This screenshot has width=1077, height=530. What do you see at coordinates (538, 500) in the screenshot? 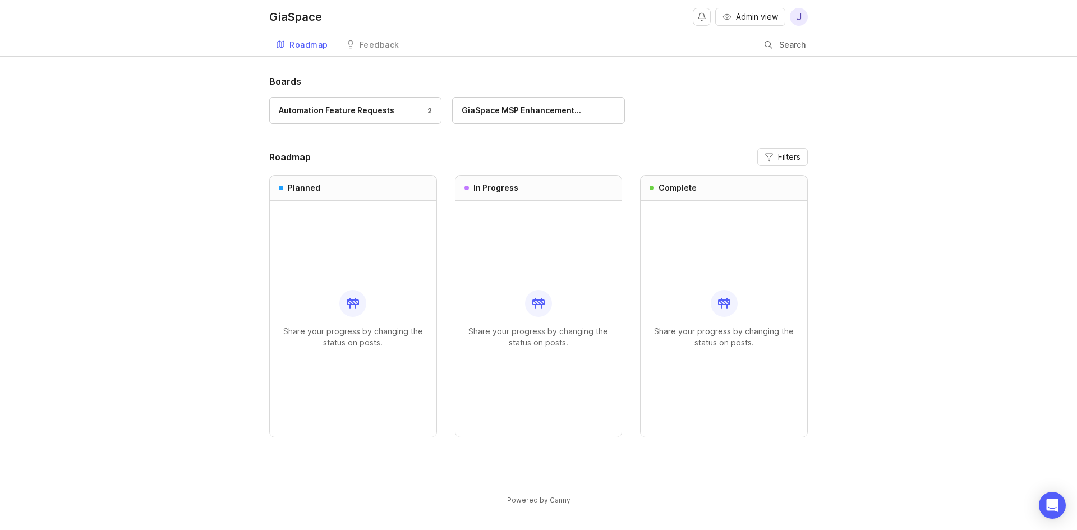
I see `a: Powered by Canny` at bounding box center [538, 500].